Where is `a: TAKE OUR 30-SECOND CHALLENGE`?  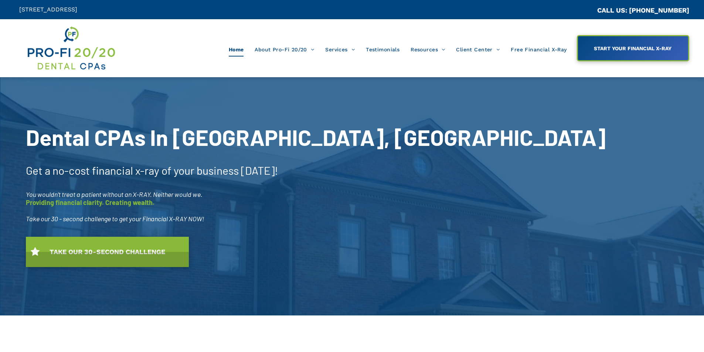
a: TAKE OUR 30-SECOND CHALLENGE is located at coordinates (107, 252).